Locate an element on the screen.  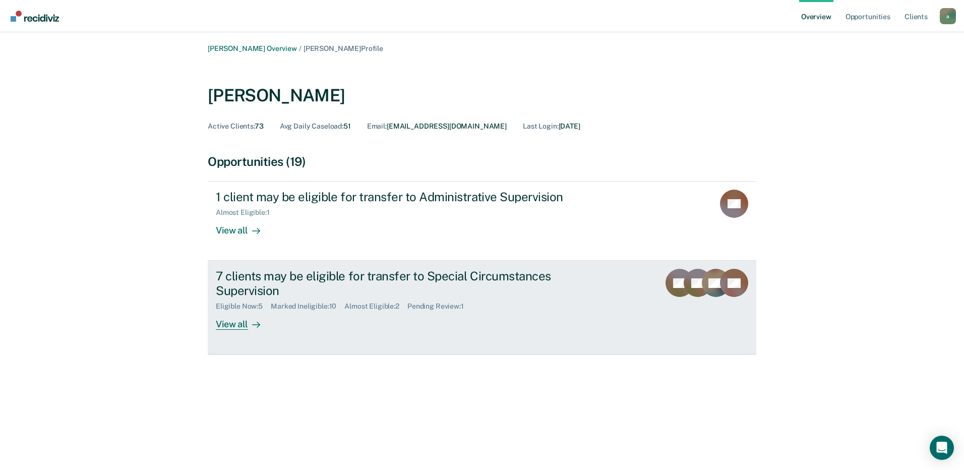
a: 1 client may be eligible for transfer to Administrative SupervisionAlmost Eligible:1View all is located at coordinates (482, 221).